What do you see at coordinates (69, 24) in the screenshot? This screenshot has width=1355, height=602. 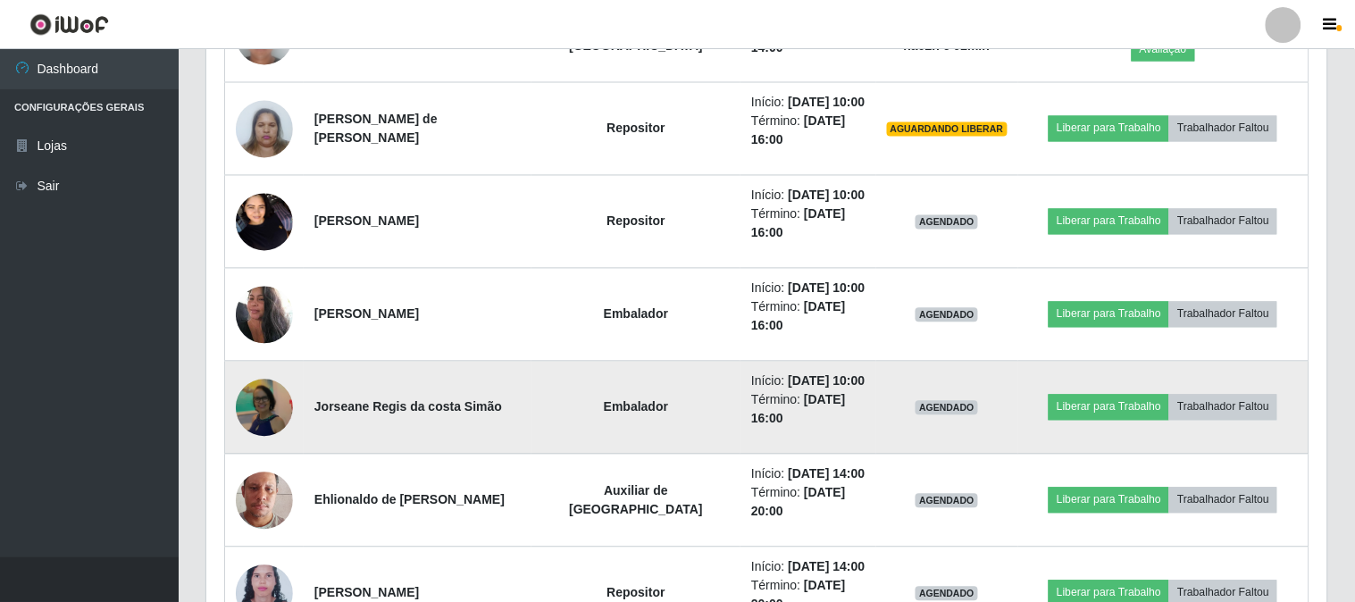 I see `img: CoreUI Logo` at bounding box center [69, 24].